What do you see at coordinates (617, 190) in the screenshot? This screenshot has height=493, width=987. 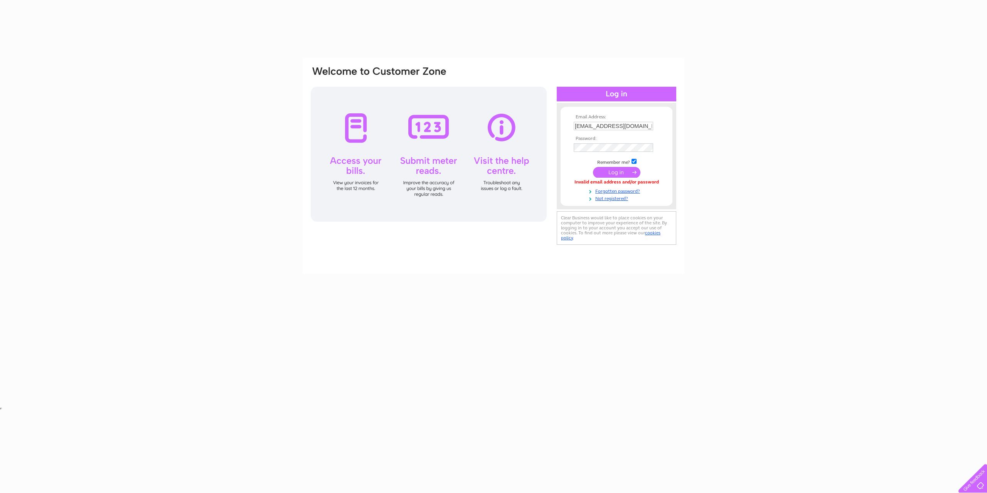 I see `a: Forgotten password?` at bounding box center [617, 190].